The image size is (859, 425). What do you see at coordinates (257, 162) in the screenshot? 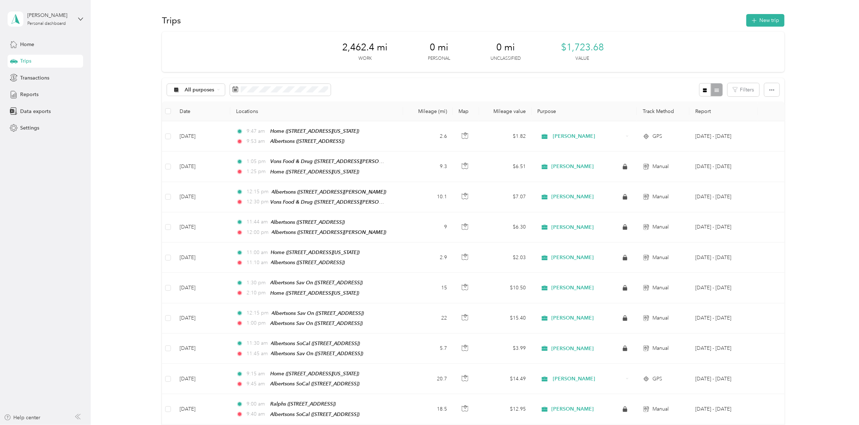
I see `span: 1:05 pm` at bounding box center [257, 162].